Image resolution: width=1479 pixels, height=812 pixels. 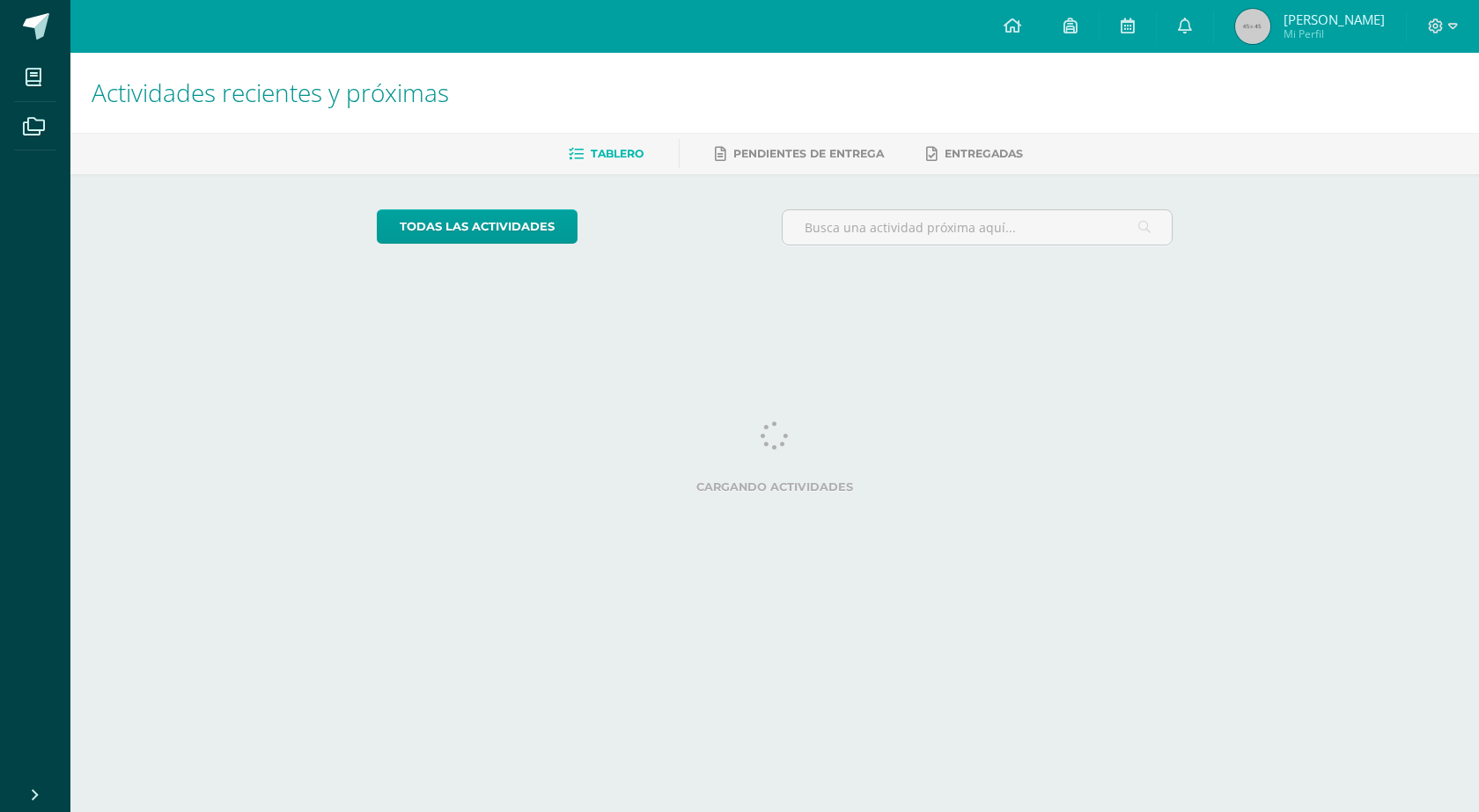 What do you see at coordinates (605, 153) in the screenshot?
I see `a: Tablero` at bounding box center [605, 153].